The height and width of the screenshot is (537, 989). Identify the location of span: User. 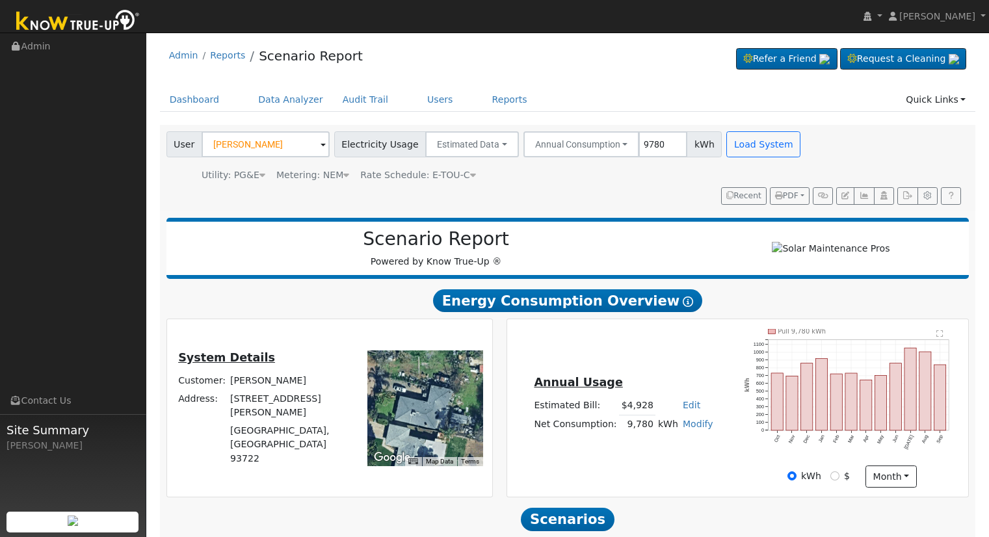
(184, 144).